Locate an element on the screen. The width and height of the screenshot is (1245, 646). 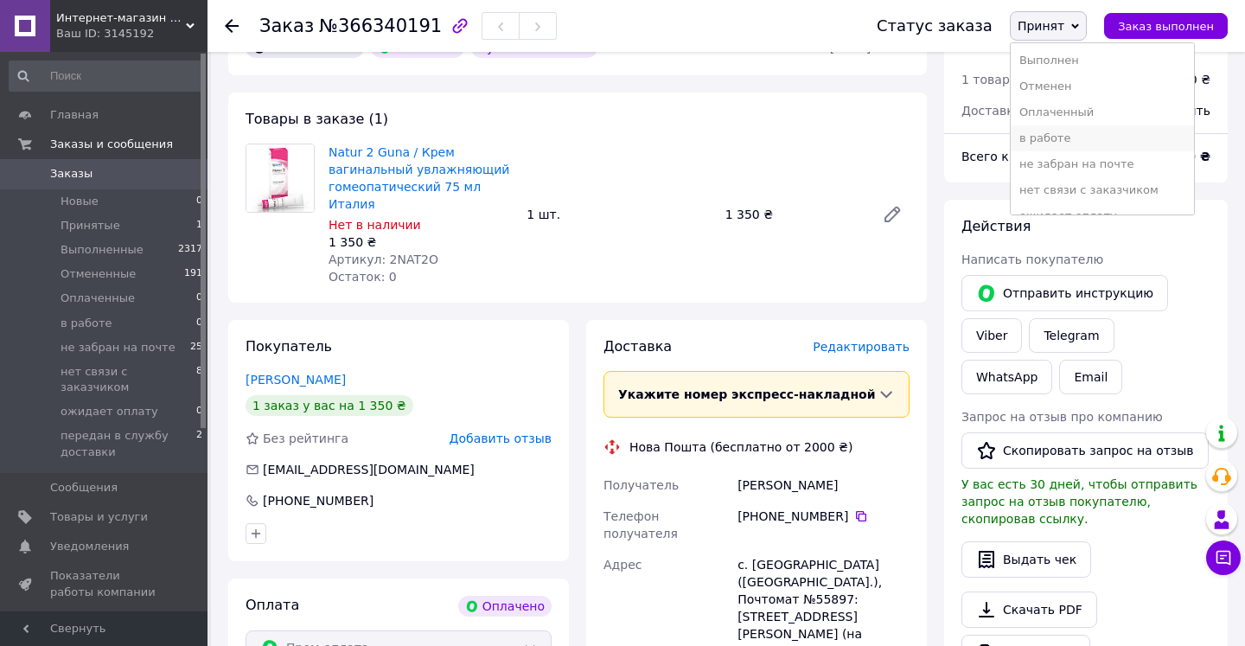
li: не забран на почте is located at coordinates (1102, 164).